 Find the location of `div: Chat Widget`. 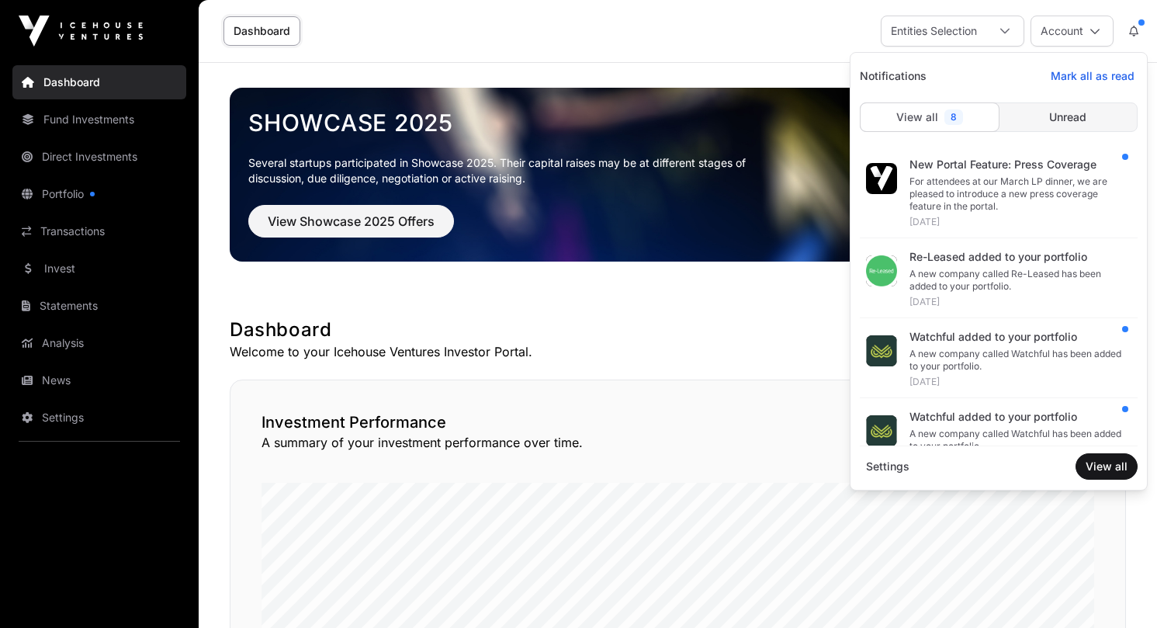

div: Chat Widget is located at coordinates (1119, 591).